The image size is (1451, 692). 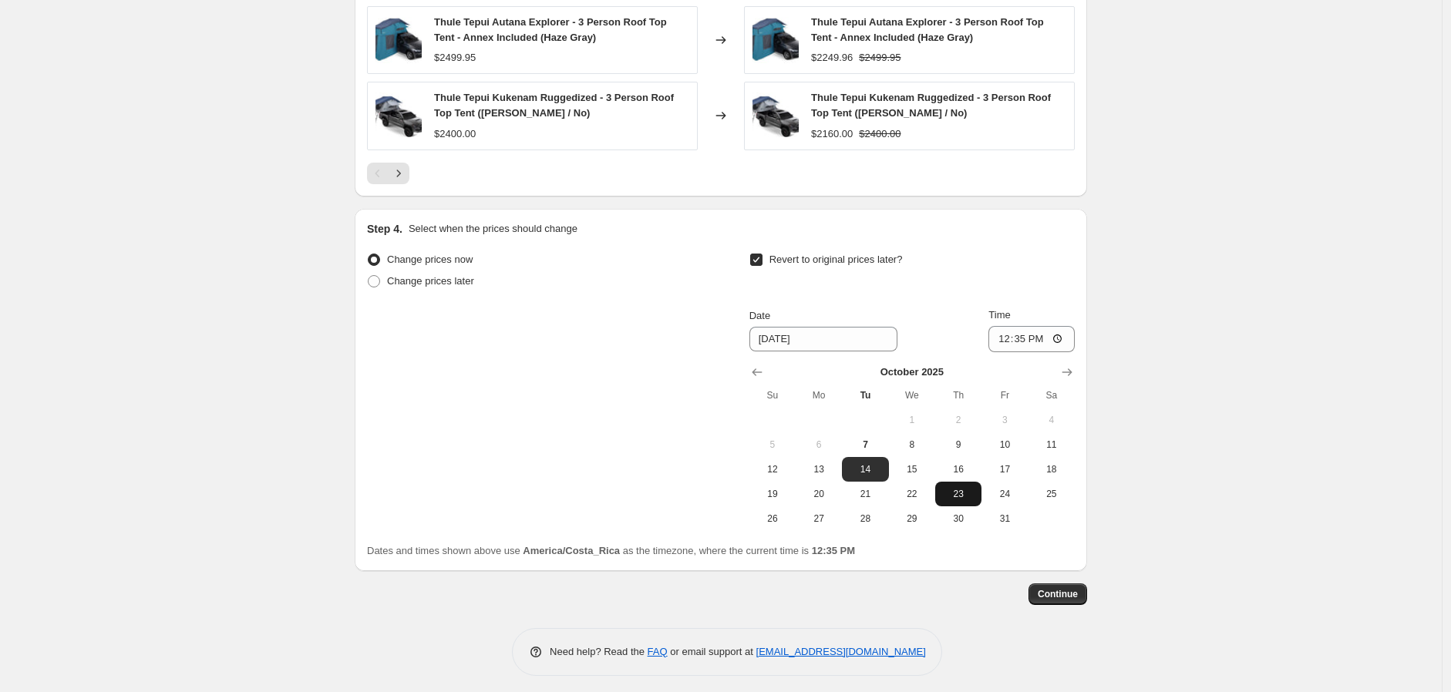 I want to click on button: Thursday October 2 2025, so click(x=958, y=420).